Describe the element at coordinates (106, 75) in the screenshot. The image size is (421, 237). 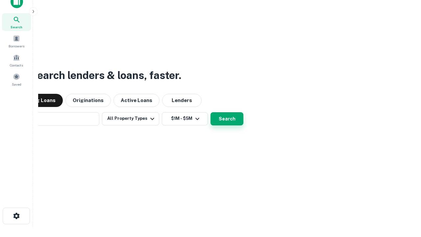
I see `h3: Search lenders & loans, faster.` at that location.